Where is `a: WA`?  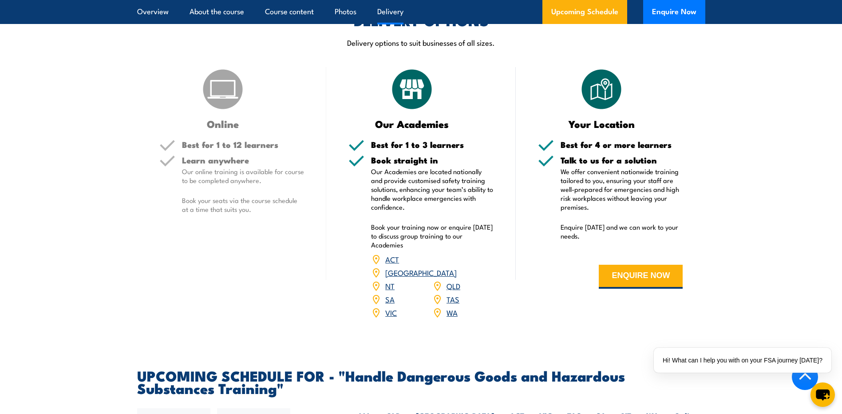
a: WA is located at coordinates (452, 312).